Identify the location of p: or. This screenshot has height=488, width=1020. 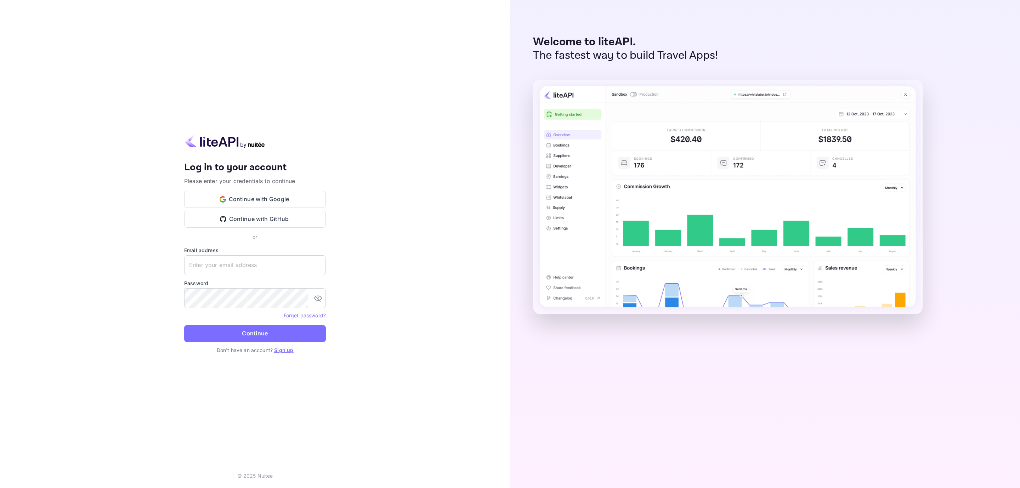
(255, 237).